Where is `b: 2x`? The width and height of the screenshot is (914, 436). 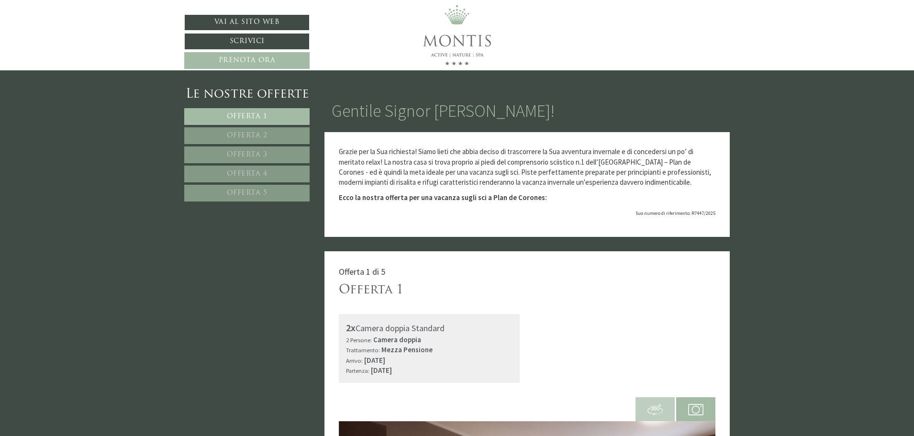 b: 2x is located at coordinates (351, 327).